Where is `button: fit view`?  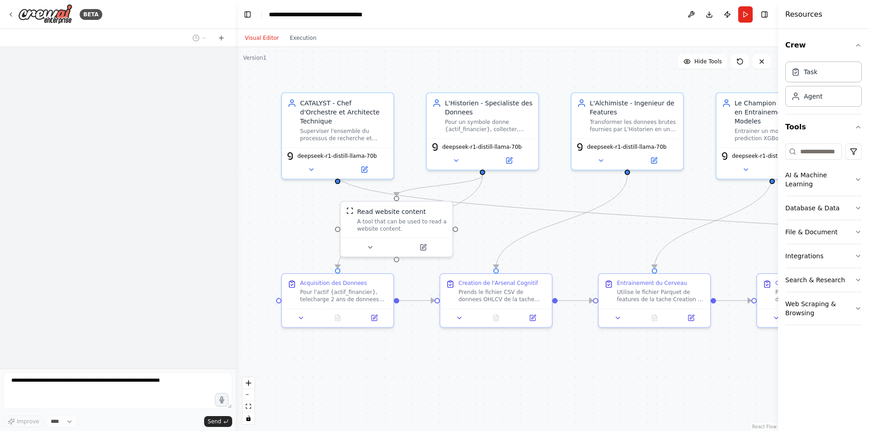 button: fit view is located at coordinates (248, 407).